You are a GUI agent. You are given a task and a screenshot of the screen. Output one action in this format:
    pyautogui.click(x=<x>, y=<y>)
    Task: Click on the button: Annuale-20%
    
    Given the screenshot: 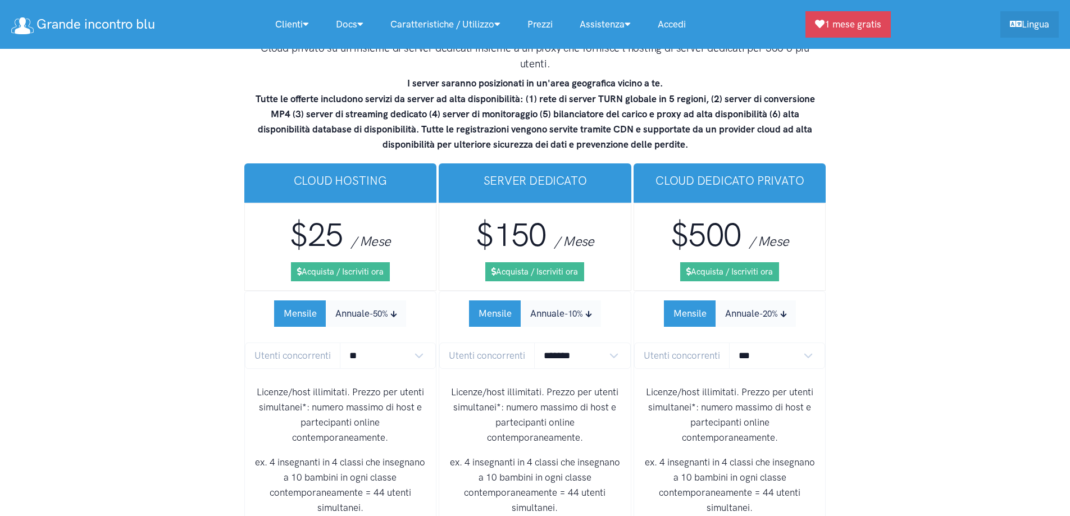 What is the action you would take?
    pyautogui.click(x=756, y=314)
    